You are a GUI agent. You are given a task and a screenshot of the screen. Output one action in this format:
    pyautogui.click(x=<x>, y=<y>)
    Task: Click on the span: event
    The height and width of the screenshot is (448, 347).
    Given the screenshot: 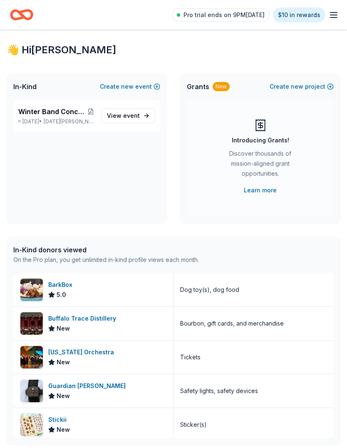 What is the action you would take?
    pyautogui.click(x=131, y=115)
    